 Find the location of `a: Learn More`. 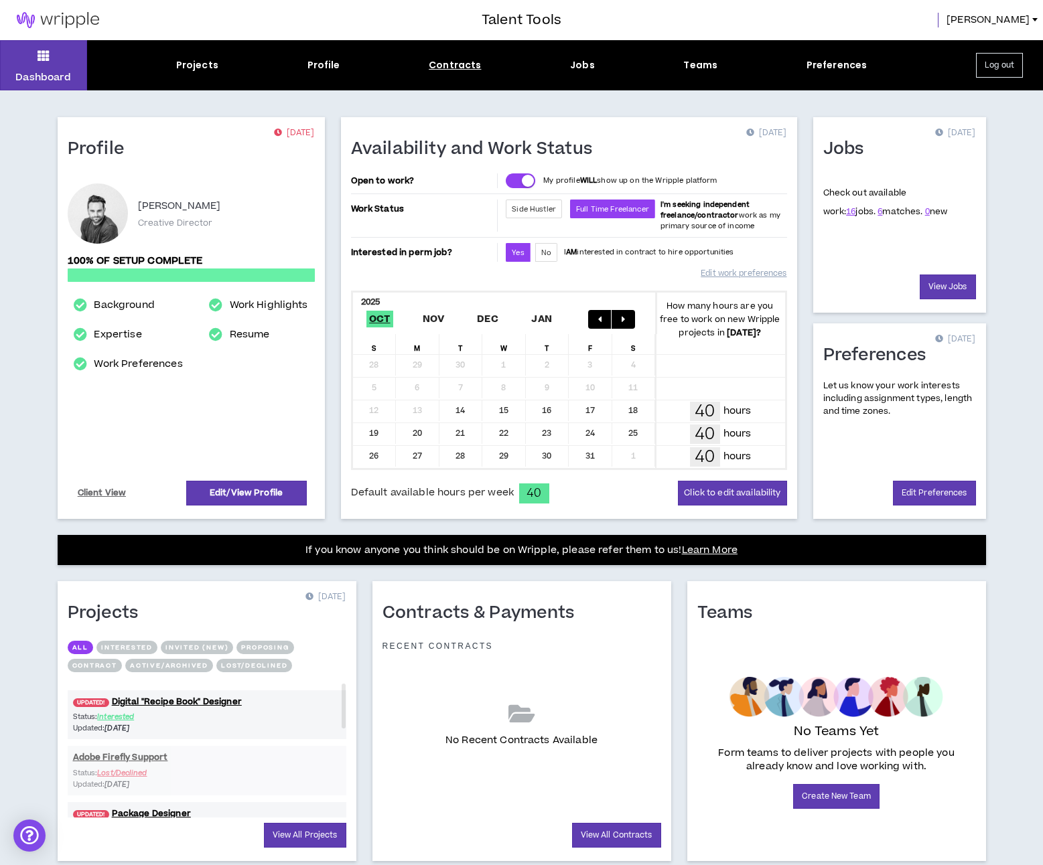

a: Learn More is located at coordinates (709, 550).